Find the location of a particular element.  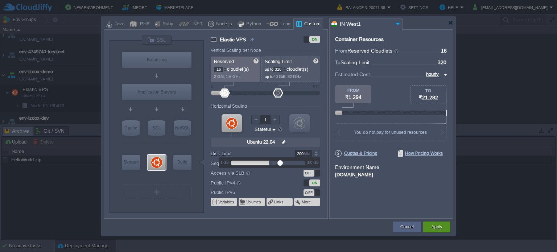

span: Estimated Cost is located at coordinates (352, 74).